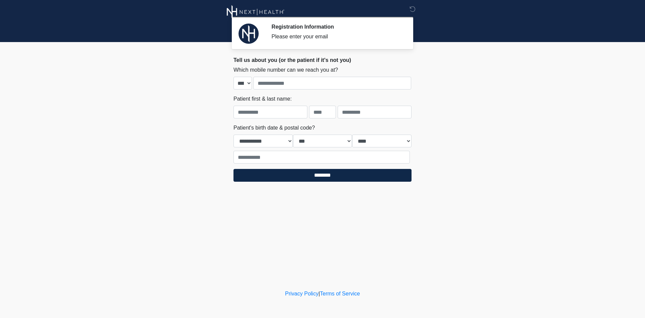  Describe the element at coordinates (302, 293) in the screenshot. I see `a: Privacy Policy` at that location.